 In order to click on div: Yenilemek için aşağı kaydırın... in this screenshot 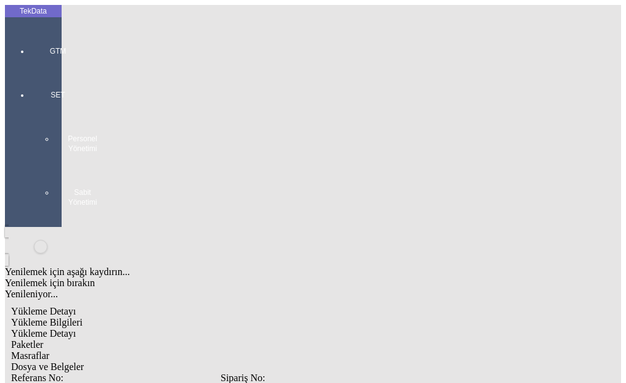, I will do `click(221, 272)`.